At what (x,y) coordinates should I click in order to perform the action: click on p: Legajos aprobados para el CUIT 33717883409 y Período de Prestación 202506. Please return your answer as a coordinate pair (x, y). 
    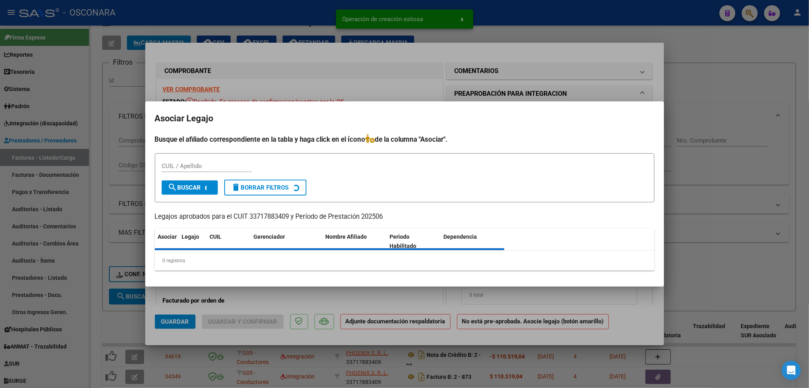
    Looking at the image, I should click on (405, 217).